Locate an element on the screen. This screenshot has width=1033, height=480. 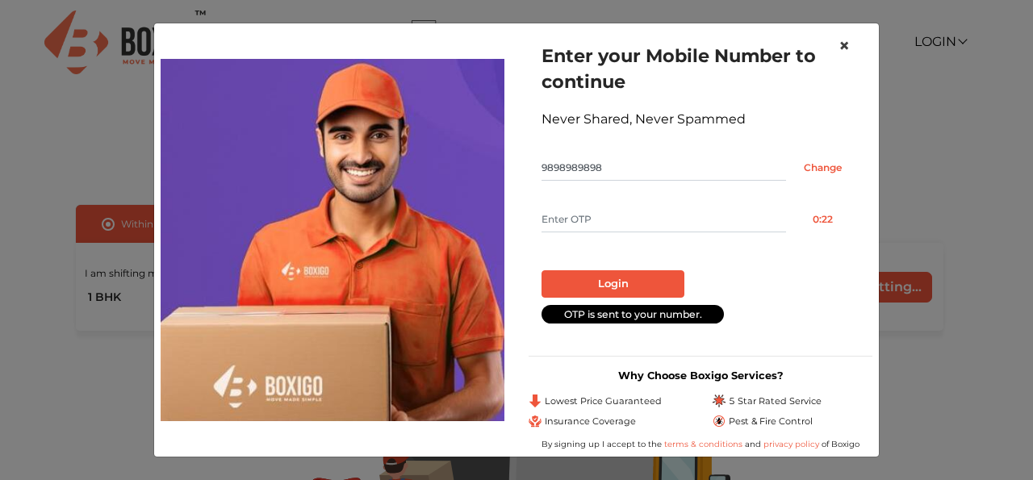
div: Never Shared, Never Spammed is located at coordinates (700, 119).